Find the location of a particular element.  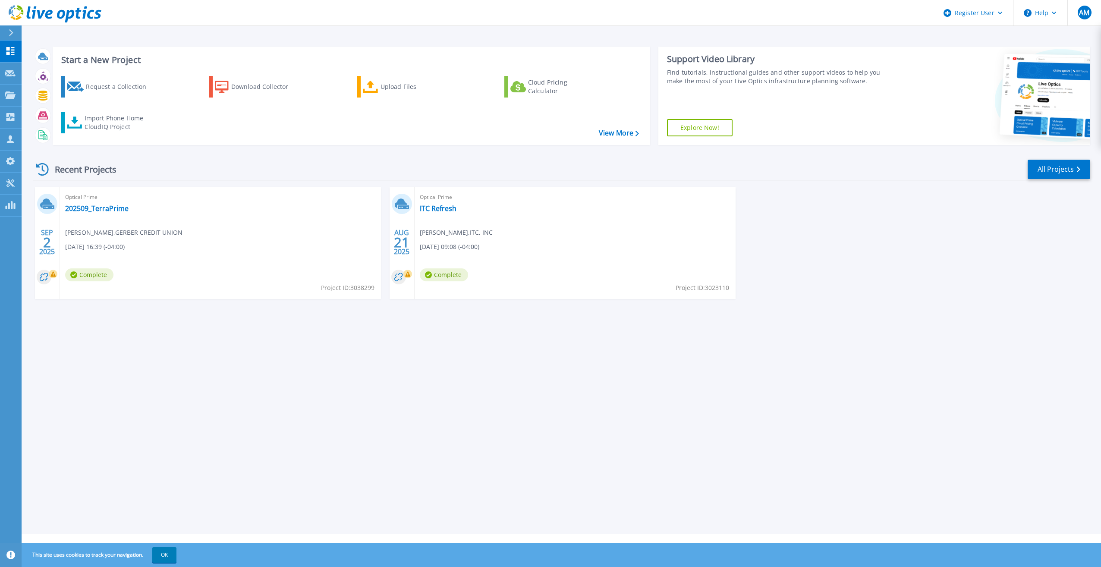

span: Project ID: 3038299 is located at coordinates (348, 288).